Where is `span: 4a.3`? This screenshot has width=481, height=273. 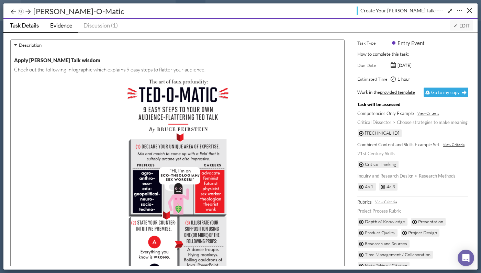 span: 4a.3 is located at coordinates (390, 186).